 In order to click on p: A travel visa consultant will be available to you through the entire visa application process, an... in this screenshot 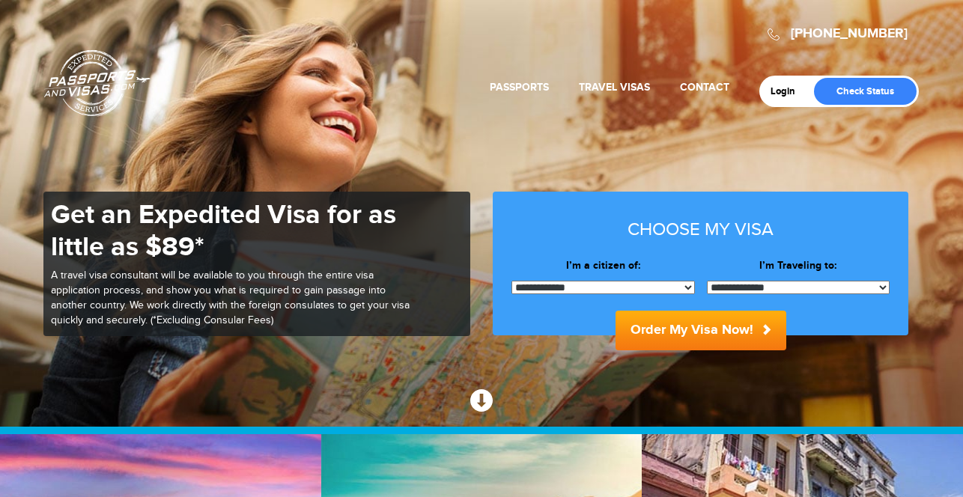, I will do `click(231, 299)`.